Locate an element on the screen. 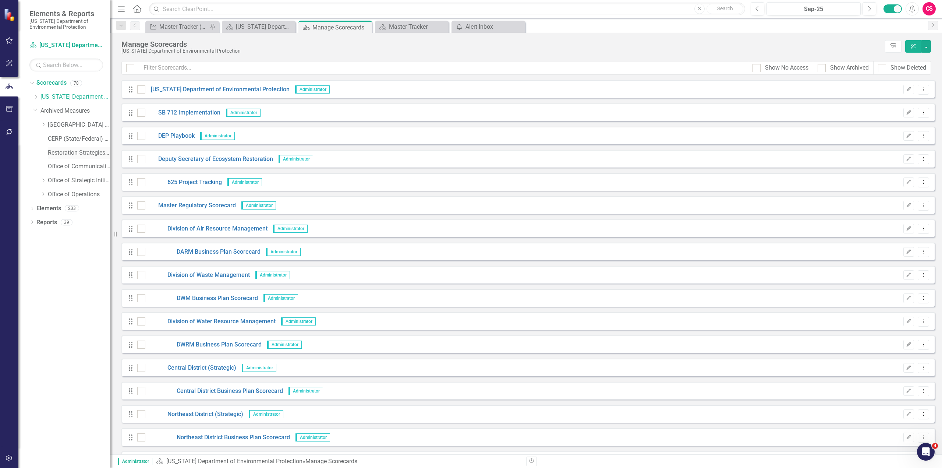  span: Search is located at coordinates (725, 8).